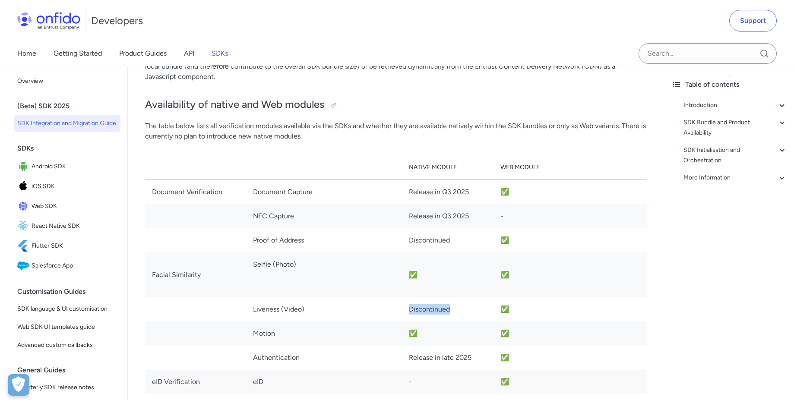 Image resolution: width=794 pixels, height=400 pixels. What do you see at coordinates (396, 131) in the screenshot?
I see `p: The table below lists all verification modules available via the SDKs and whether they are availa...` at bounding box center [396, 131].